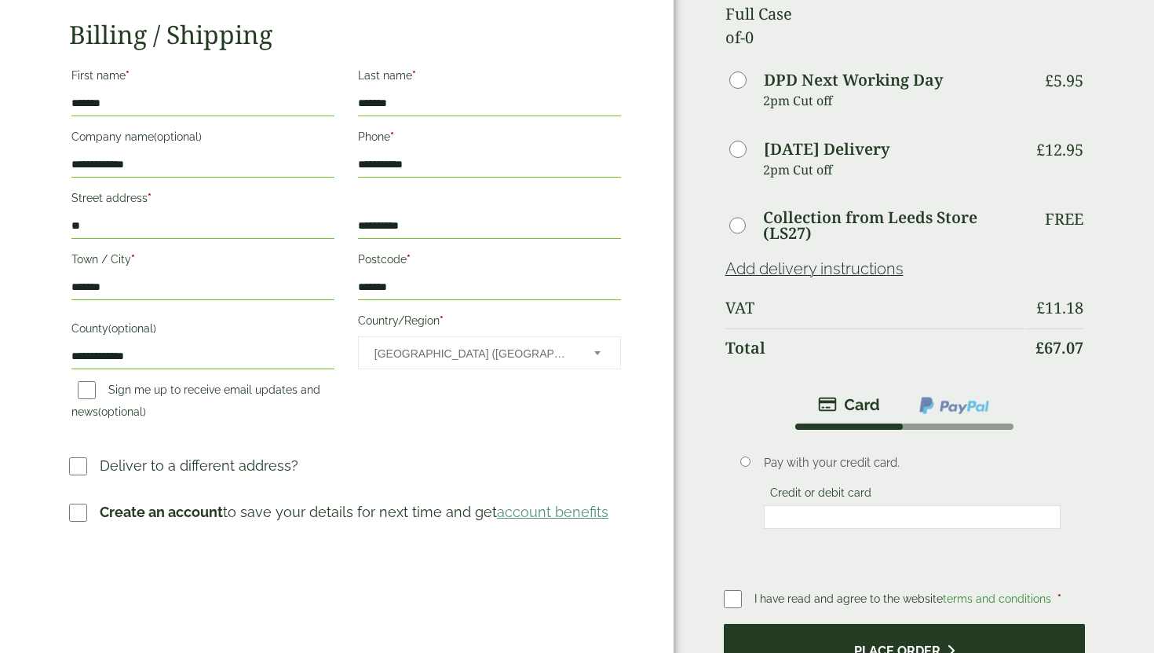 The width and height of the screenshot is (1154, 653). Describe the element at coordinates (489, 262) in the screenshot. I see `label: Postcode` at that location.